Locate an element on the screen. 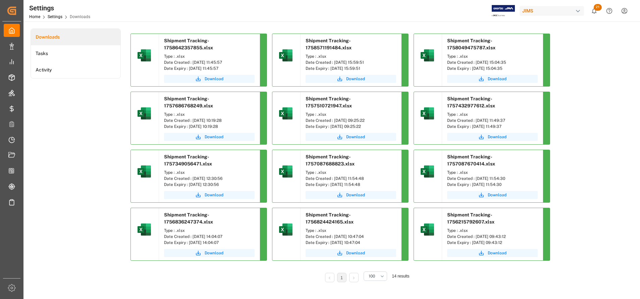  div: JIMS is located at coordinates (552, 11).